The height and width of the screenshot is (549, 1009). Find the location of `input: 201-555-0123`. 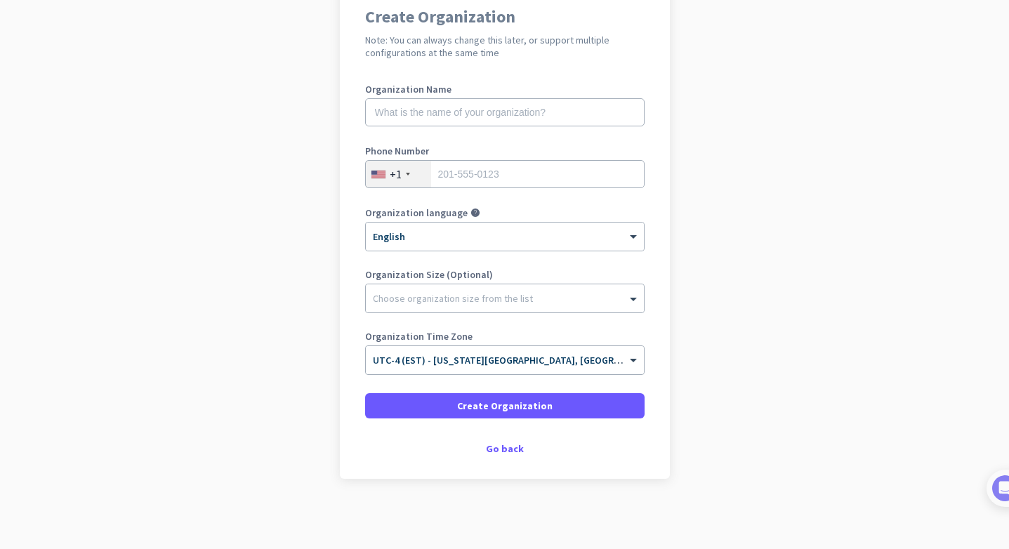

input: 201-555-0123 is located at coordinates (505, 174).